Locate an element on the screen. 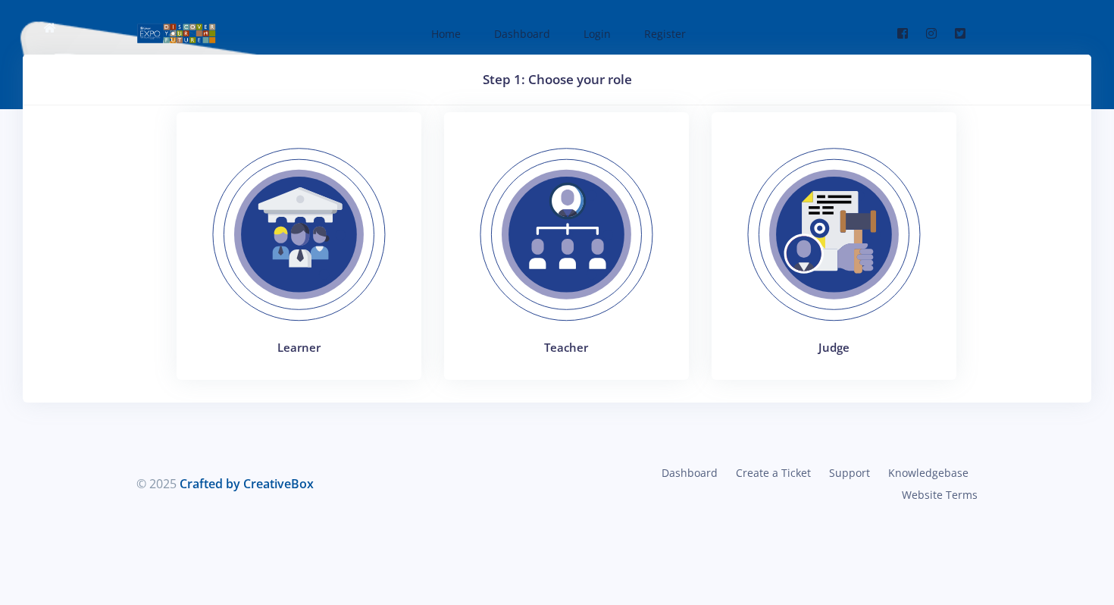  a: Learner Learner is located at coordinates (299, 258).